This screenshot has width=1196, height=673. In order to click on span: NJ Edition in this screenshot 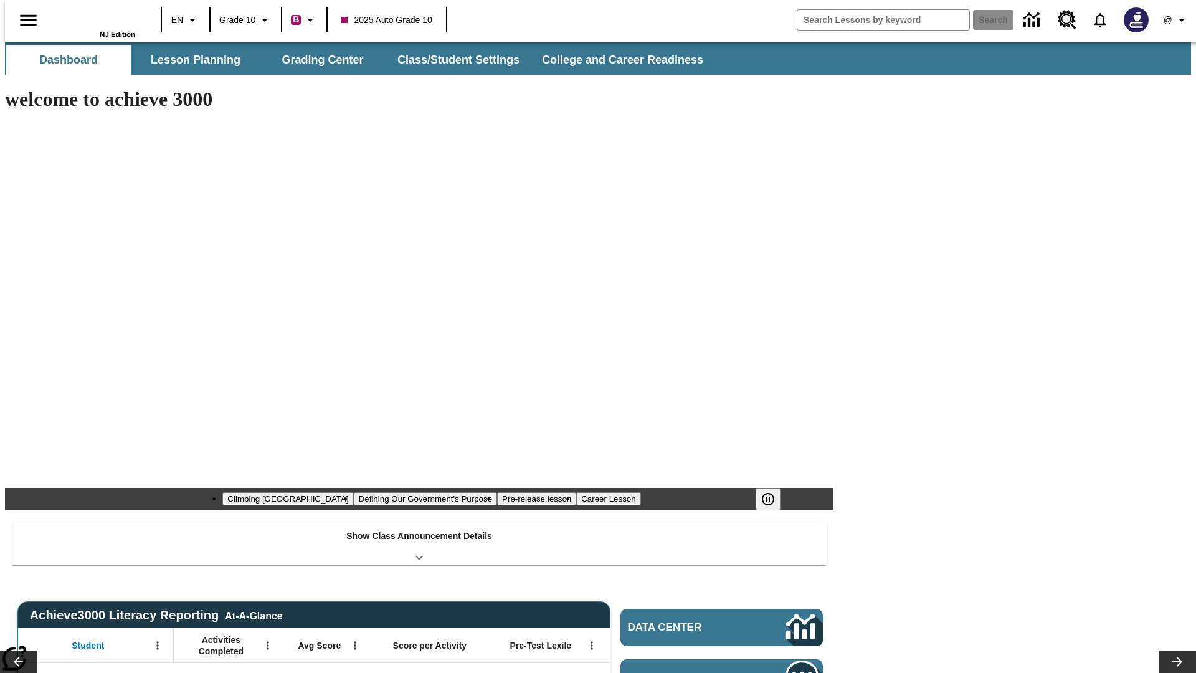, I will do `click(117, 34)`.